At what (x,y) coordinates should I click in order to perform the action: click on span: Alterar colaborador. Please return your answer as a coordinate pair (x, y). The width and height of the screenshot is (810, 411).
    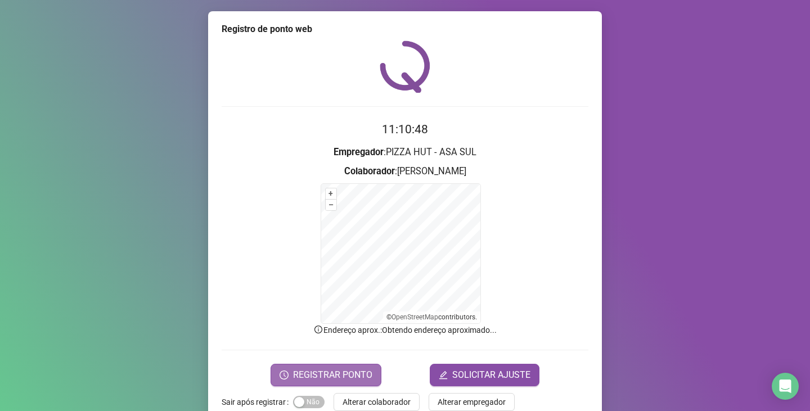
    Looking at the image, I should click on (376, 402).